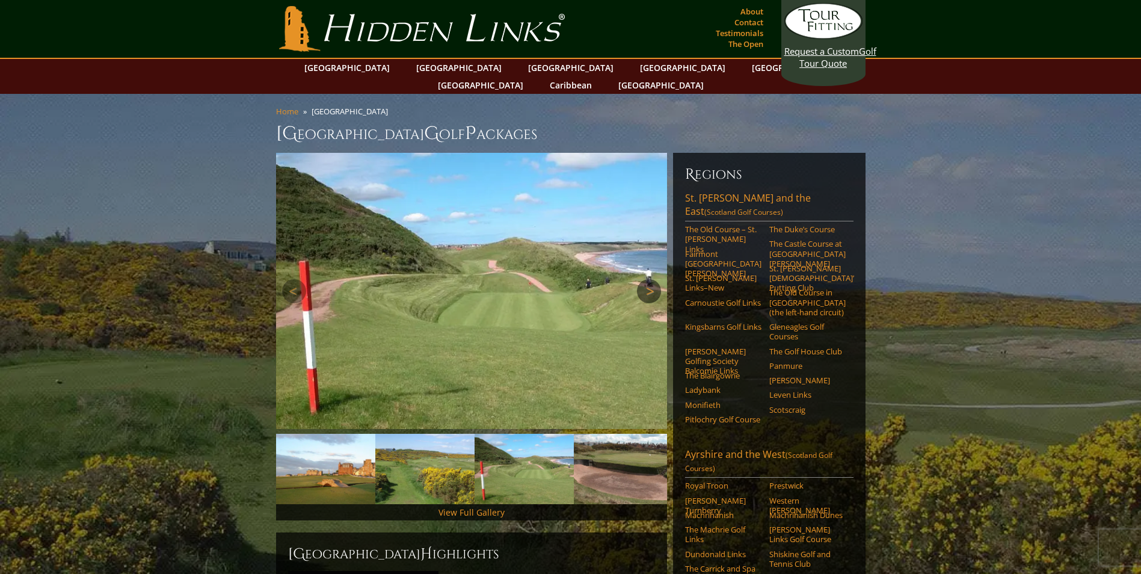 The width and height of the screenshot is (1141, 574). I want to click on a: Home, so click(287, 111).